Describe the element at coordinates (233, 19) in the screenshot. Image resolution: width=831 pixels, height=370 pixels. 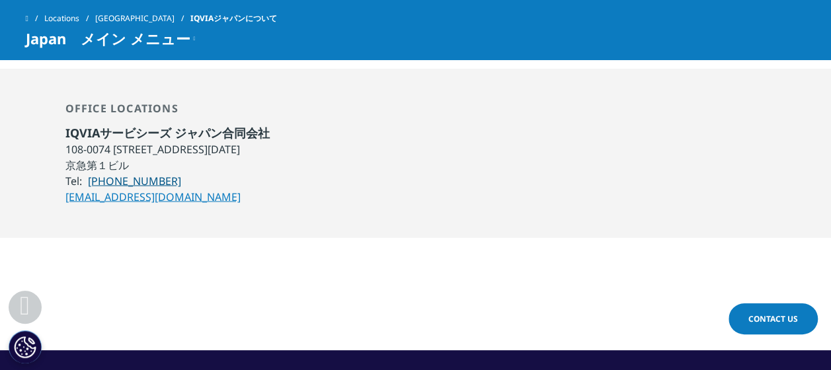
I see `span: IQVIAジャパンについて` at that location.